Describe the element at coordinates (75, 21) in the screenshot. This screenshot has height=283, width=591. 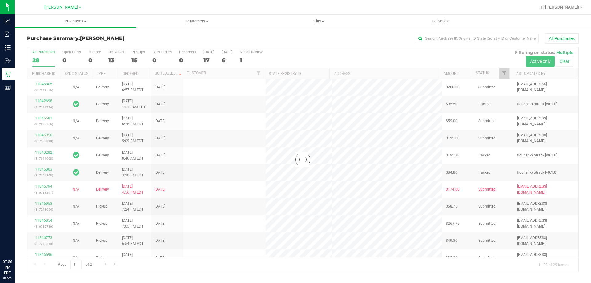
I see `a: Purchases` at that location.